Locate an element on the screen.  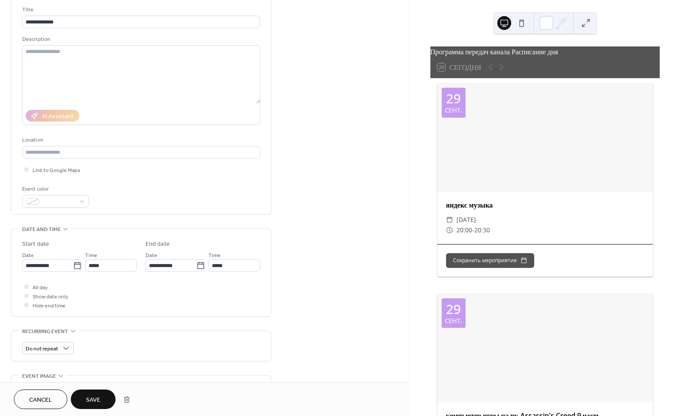
button: Save is located at coordinates (93, 399).